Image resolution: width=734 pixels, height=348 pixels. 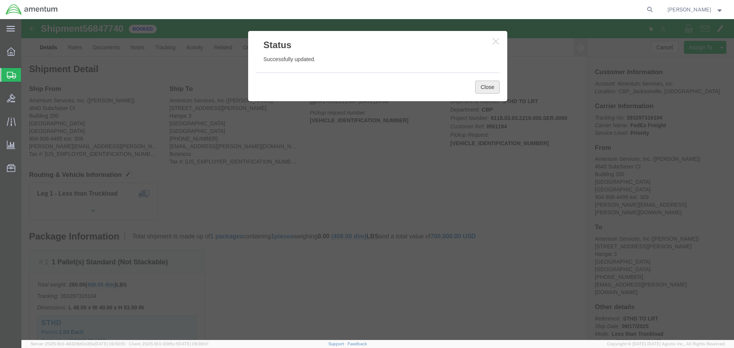 I want to click on img: logo, so click(x=32, y=10).